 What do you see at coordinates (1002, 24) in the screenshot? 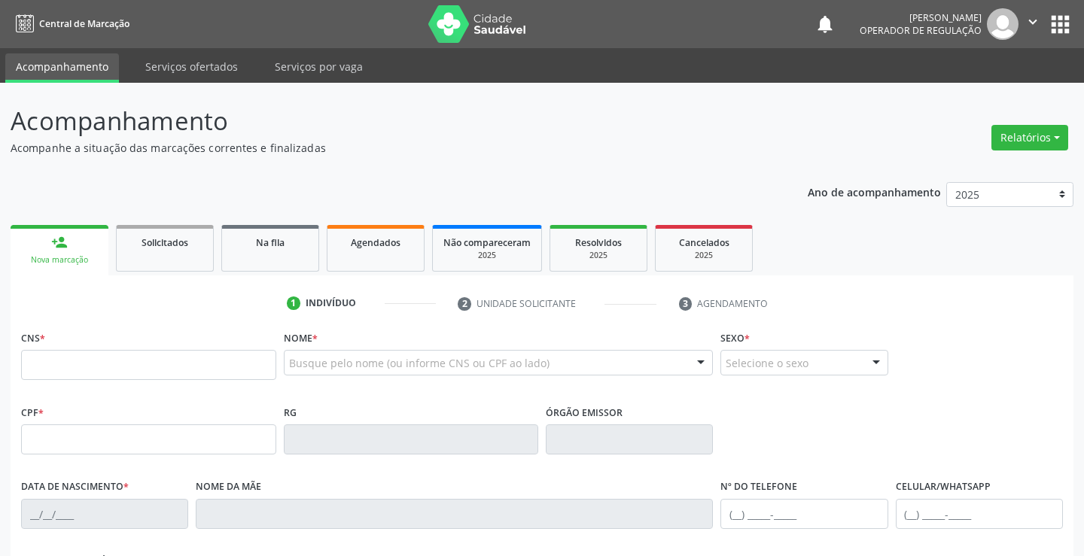
I see `img: img` at bounding box center [1002, 24].